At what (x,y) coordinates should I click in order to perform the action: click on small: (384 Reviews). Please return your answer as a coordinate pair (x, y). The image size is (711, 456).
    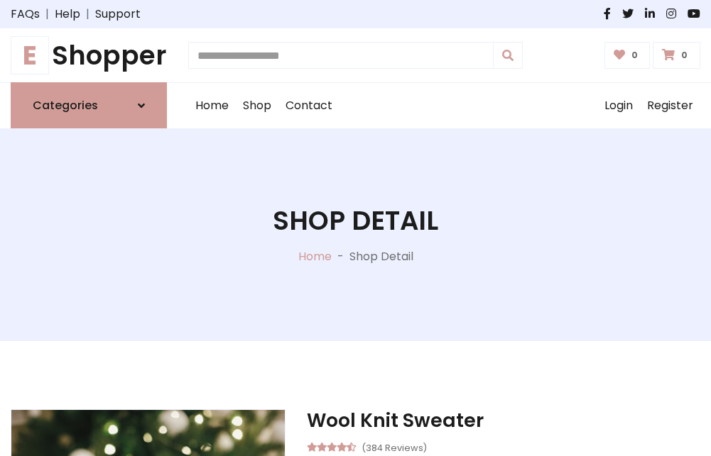
    Looking at the image, I should click on (394, 447).